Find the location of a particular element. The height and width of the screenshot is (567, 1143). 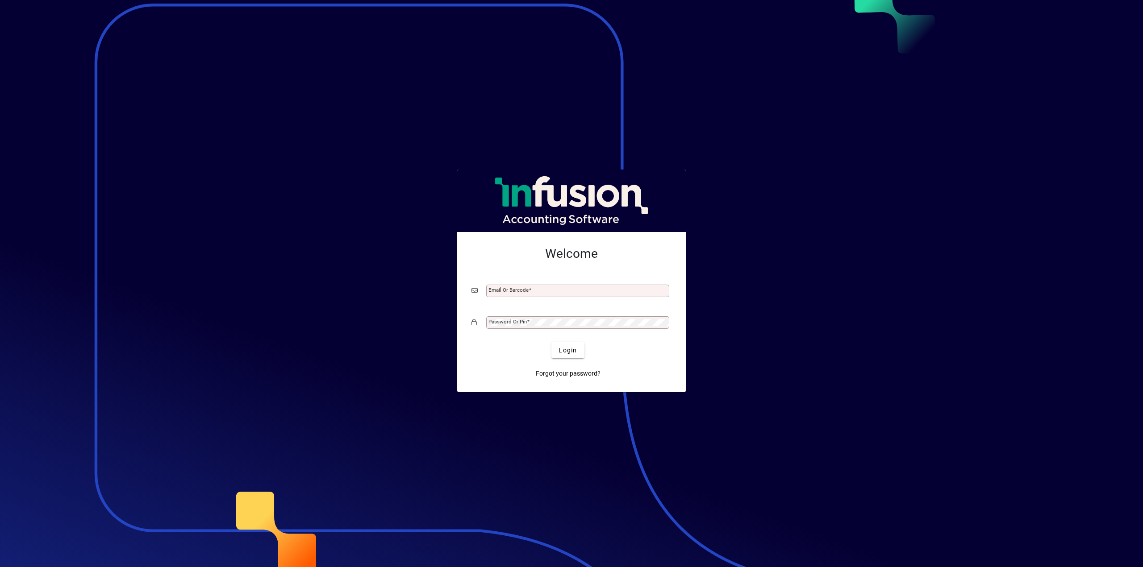

h2: Welcome is located at coordinates (571, 254).